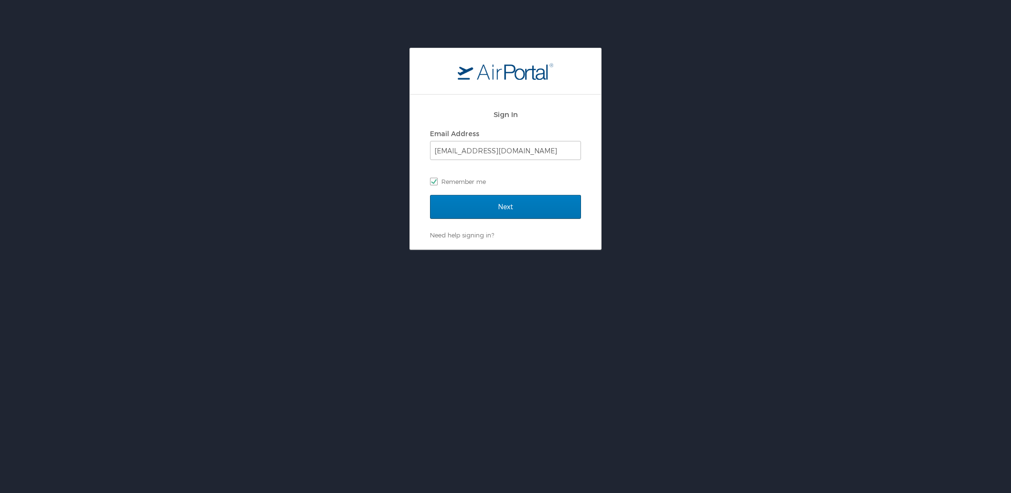 This screenshot has height=493, width=1011. Describe the element at coordinates (505, 71) in the screenshot. I see `img: logo` at that location.